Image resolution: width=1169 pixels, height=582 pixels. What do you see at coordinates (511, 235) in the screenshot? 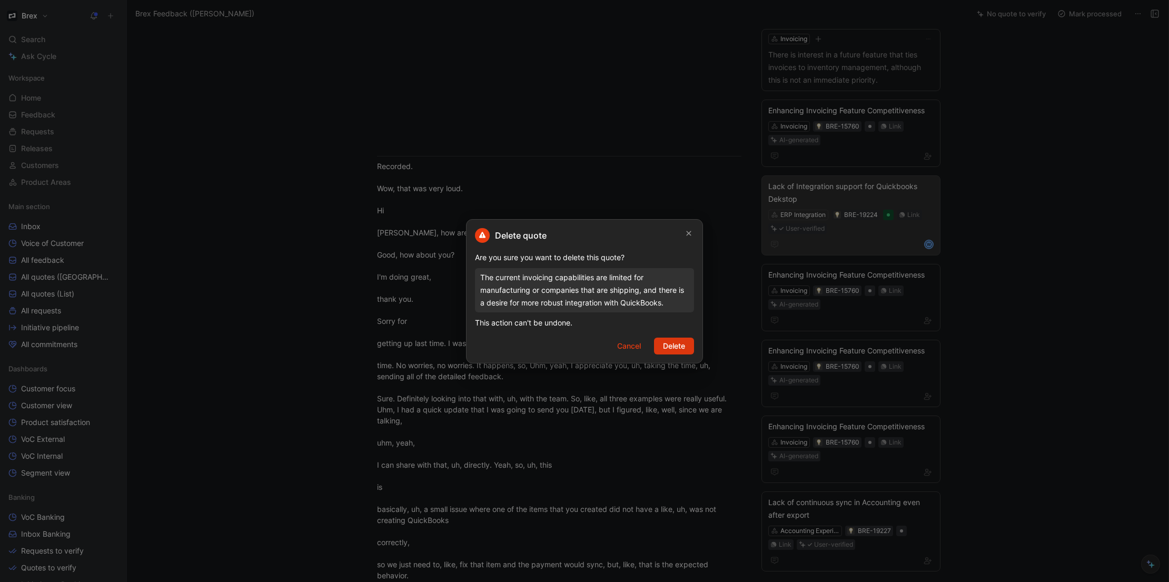
I see `h2: Delete quote` at bounding box center [511, 235].